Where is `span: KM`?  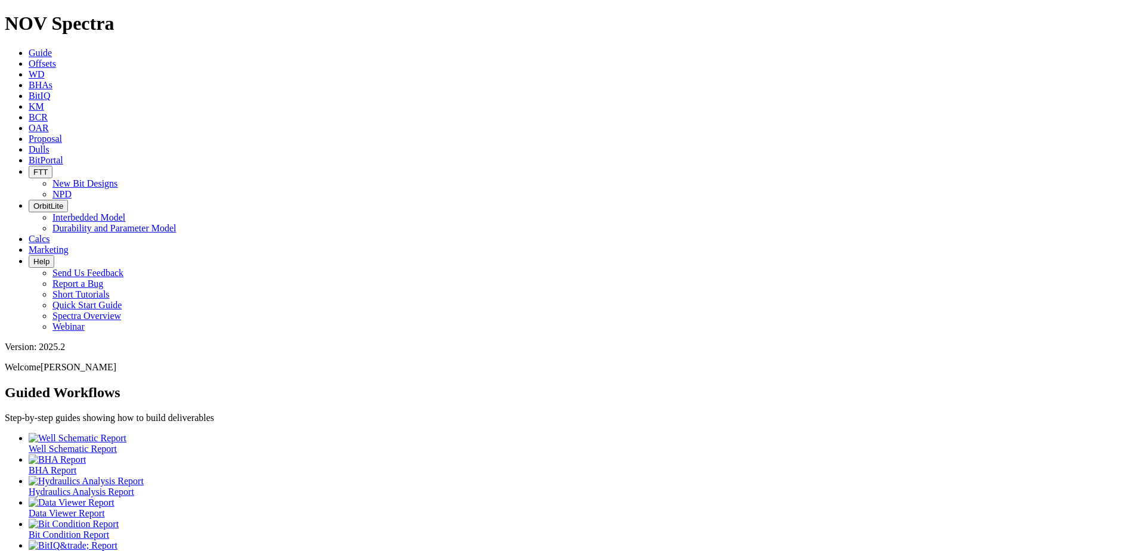
span: KM is located at coordinates (36, 106).